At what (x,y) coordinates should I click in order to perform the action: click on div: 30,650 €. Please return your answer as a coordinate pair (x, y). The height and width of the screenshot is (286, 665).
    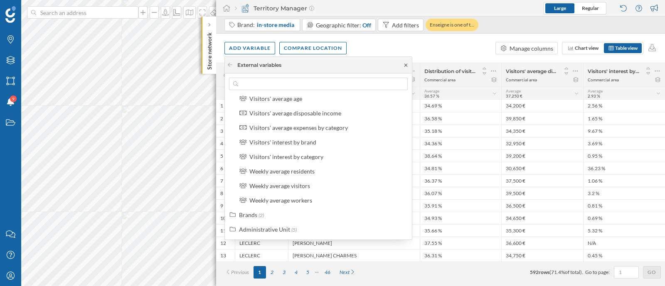
    Looking at the image, I should click on (542, 168).